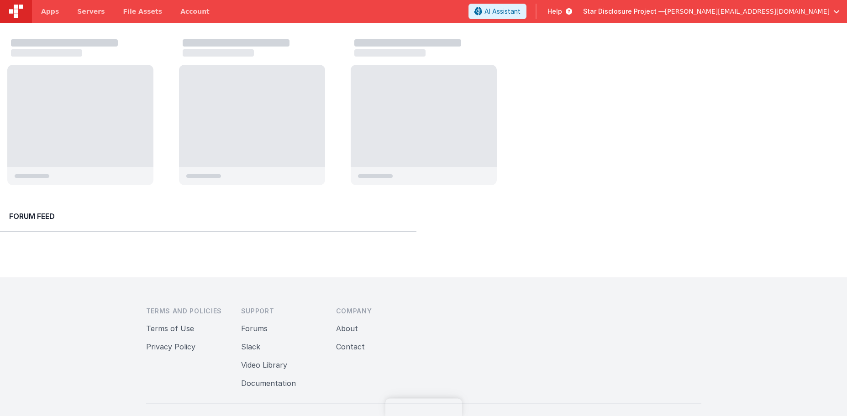 The height and width of the screenshot is (416, 847). What do you see at coordinates (143, 11) in the screenshot?
I see `span: File Assets` at bounding box center [143, 11].